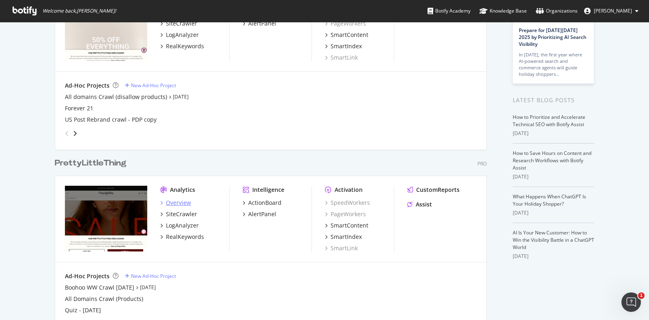 Image resolution: width=649 pixels, height=320 pixels. What do you see at coordinates (420, 205) in the screenshot?
I see `a: Assist` at bounding box center [420, 205].